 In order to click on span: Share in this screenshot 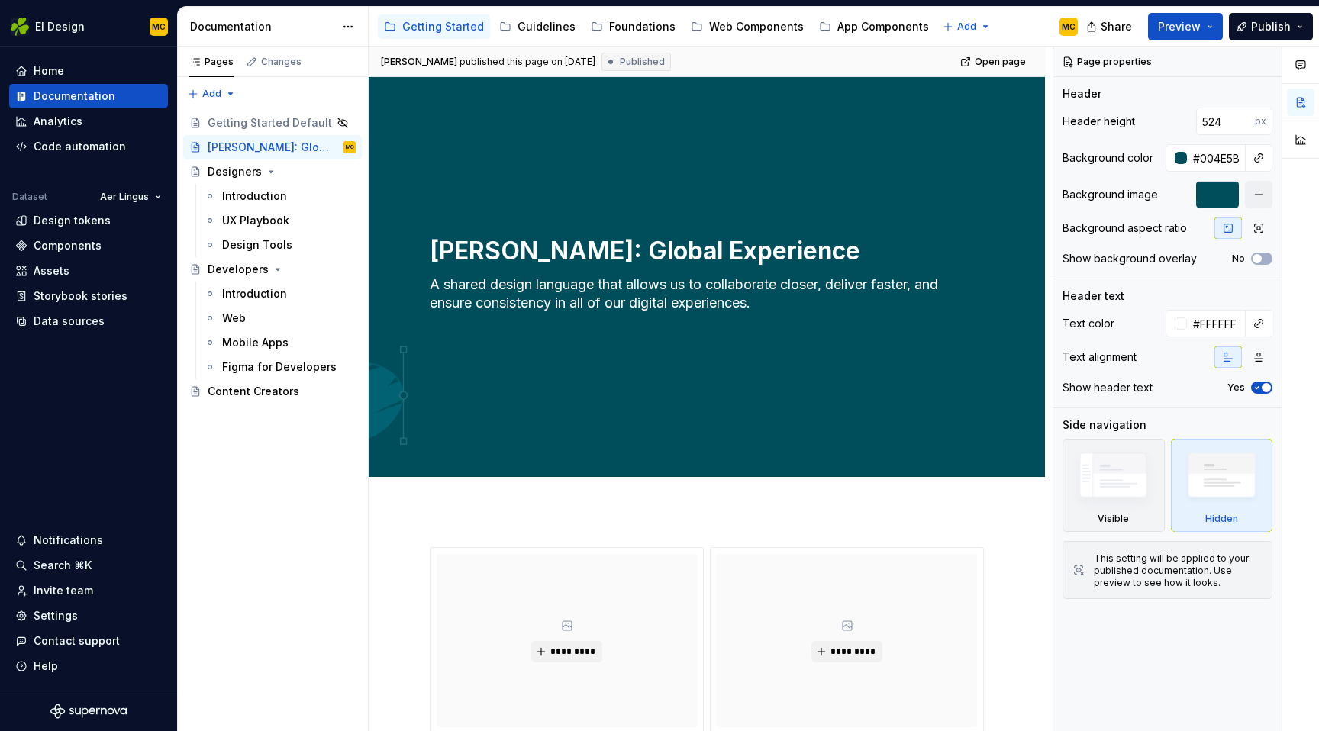, I will do `click(1116, 27)`.